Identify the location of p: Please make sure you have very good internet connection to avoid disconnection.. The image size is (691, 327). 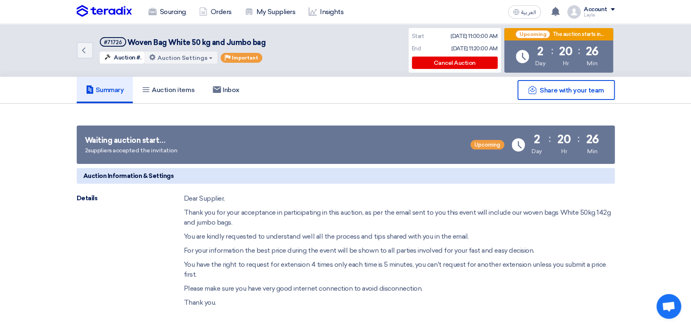
(399, 288).